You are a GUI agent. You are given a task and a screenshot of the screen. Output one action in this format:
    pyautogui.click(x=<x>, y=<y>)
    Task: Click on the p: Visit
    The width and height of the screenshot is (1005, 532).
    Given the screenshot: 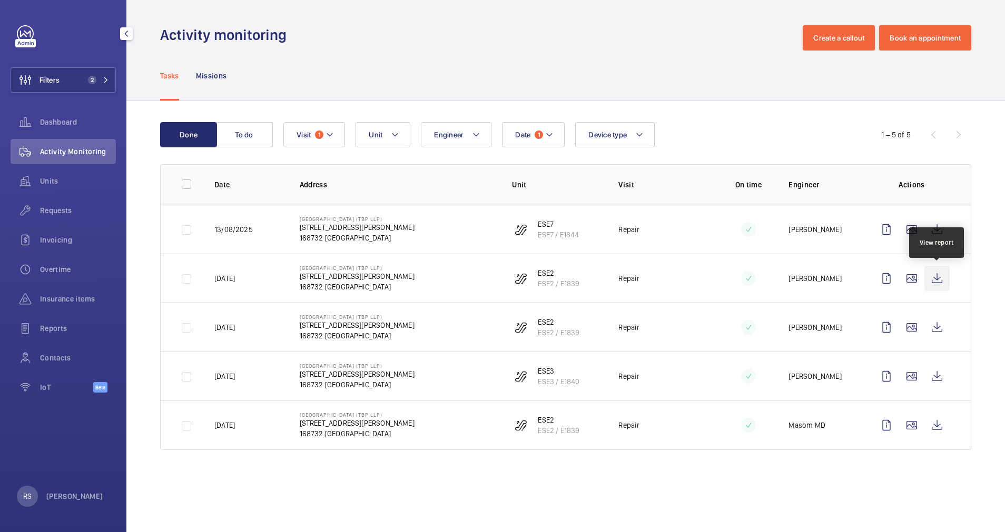 What is the action you would take?
    pyautogui.click(x=663, y=185)
    